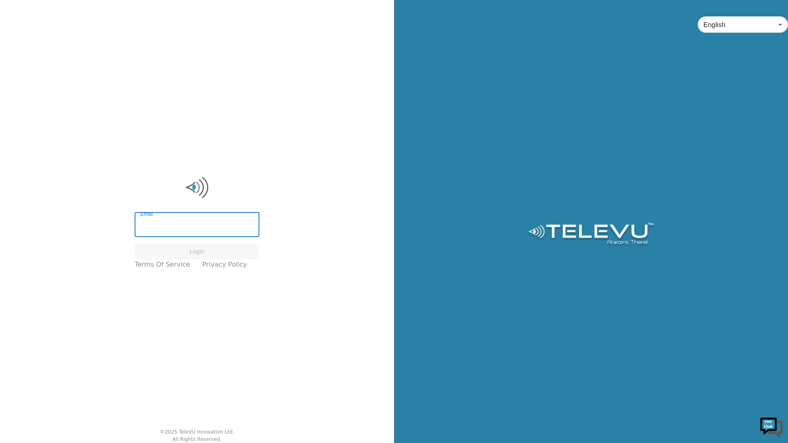  Describe the element at coordinates (772, 427) in the screenshot. I see `img: Chat Widget` at that location.